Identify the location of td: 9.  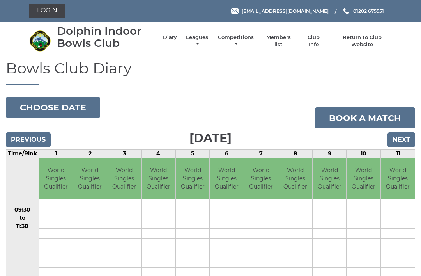
(330, 154).